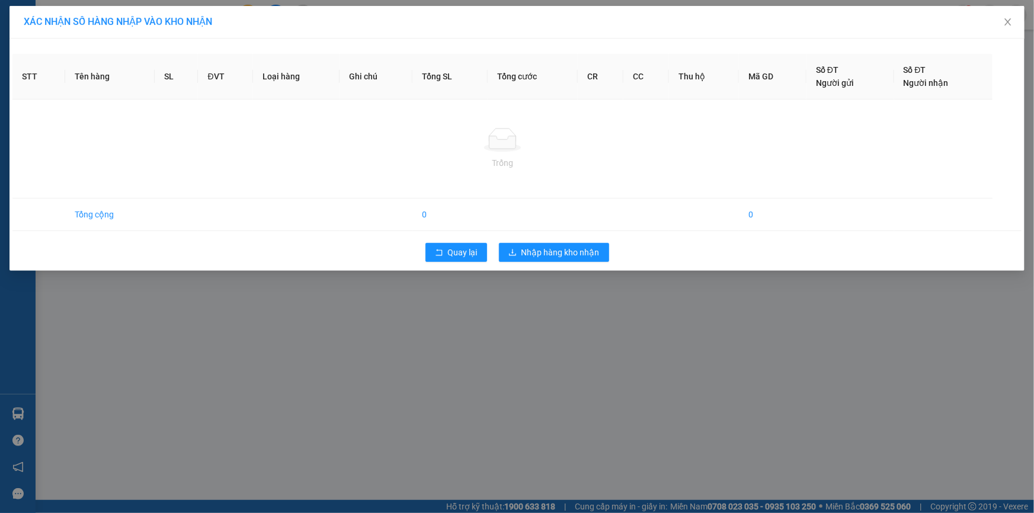 The height and width of the screenshot is (513, 1034). What do you see at coordinates (225, 76) in the screenshot?
I see `th: ĐVT` at bounding box center [225, 76].